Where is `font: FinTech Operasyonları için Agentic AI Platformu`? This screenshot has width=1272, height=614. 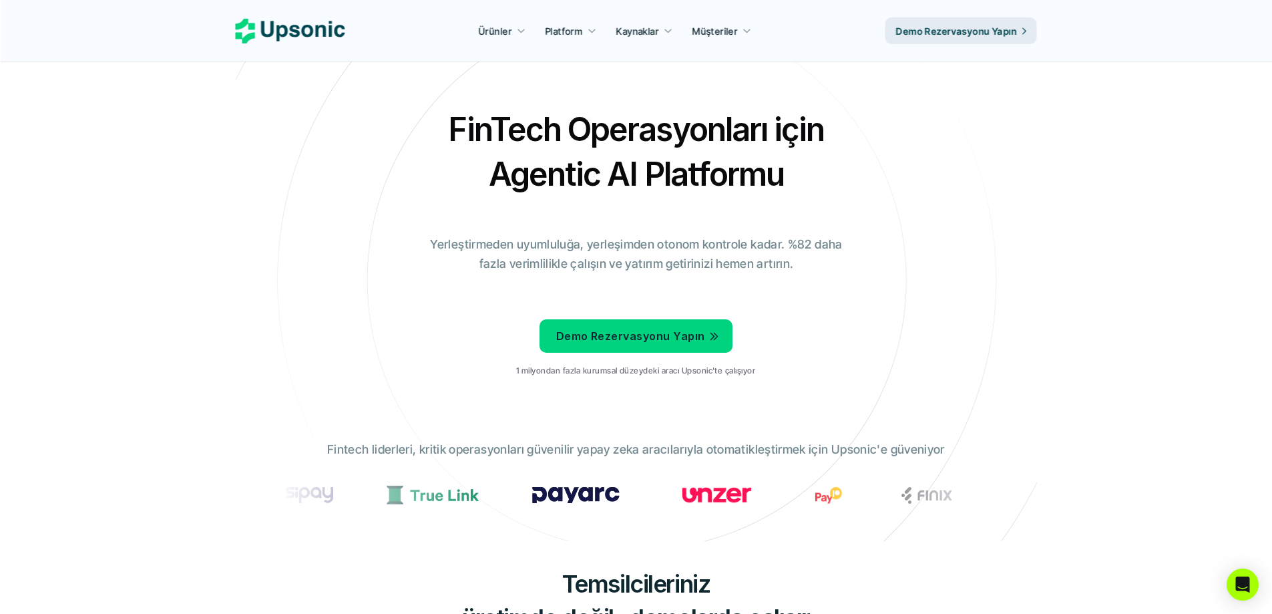
font: FinTech Operasyonları için Agentic AI Platformu is located at coordinates (639, 152).